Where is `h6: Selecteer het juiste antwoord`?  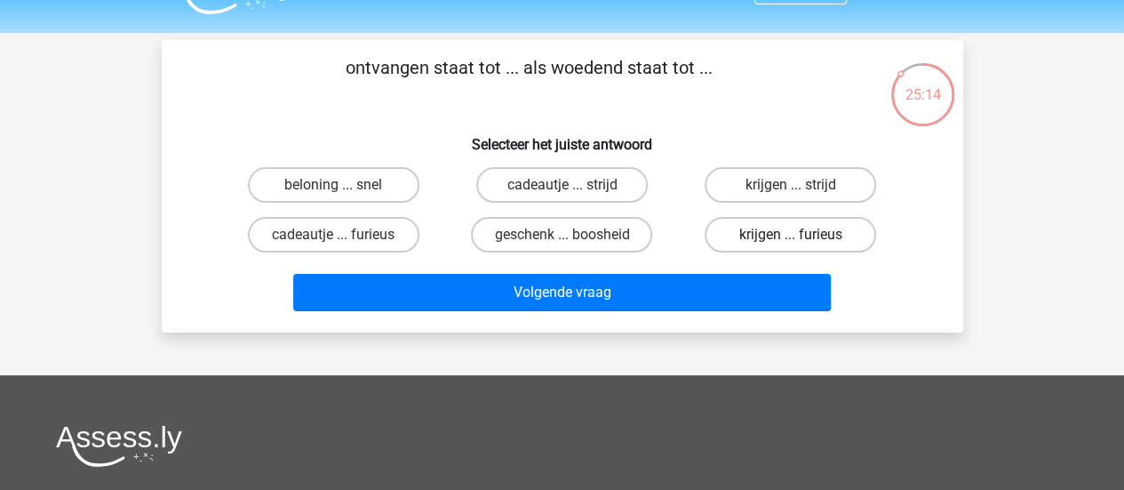
h6: Selecteer het juiste antwoord is located at coordinates (562, 137).